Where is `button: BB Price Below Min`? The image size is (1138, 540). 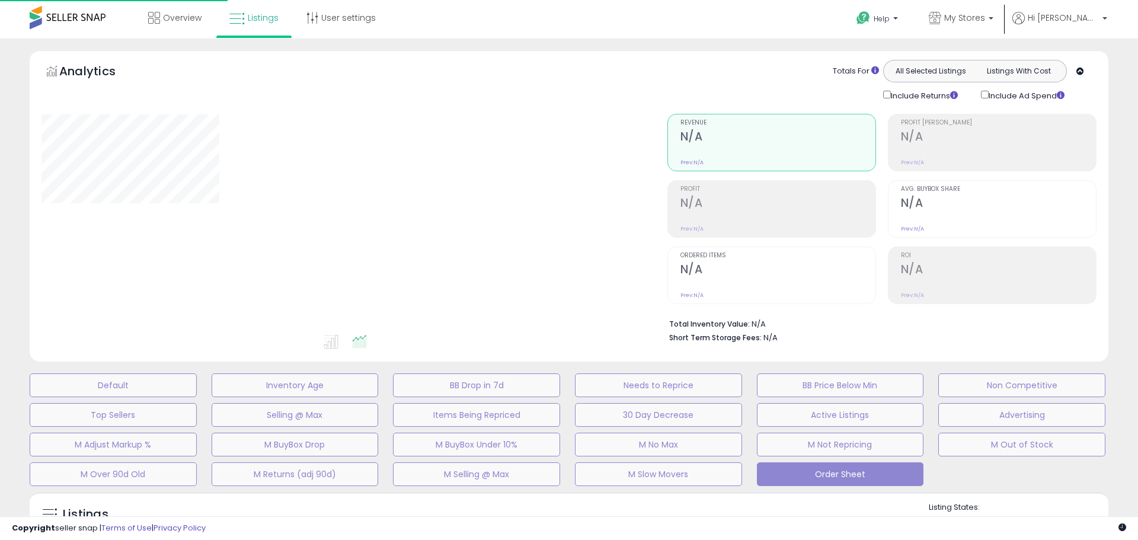 button: BB Price Below Min is located at coordinates (840, 385).